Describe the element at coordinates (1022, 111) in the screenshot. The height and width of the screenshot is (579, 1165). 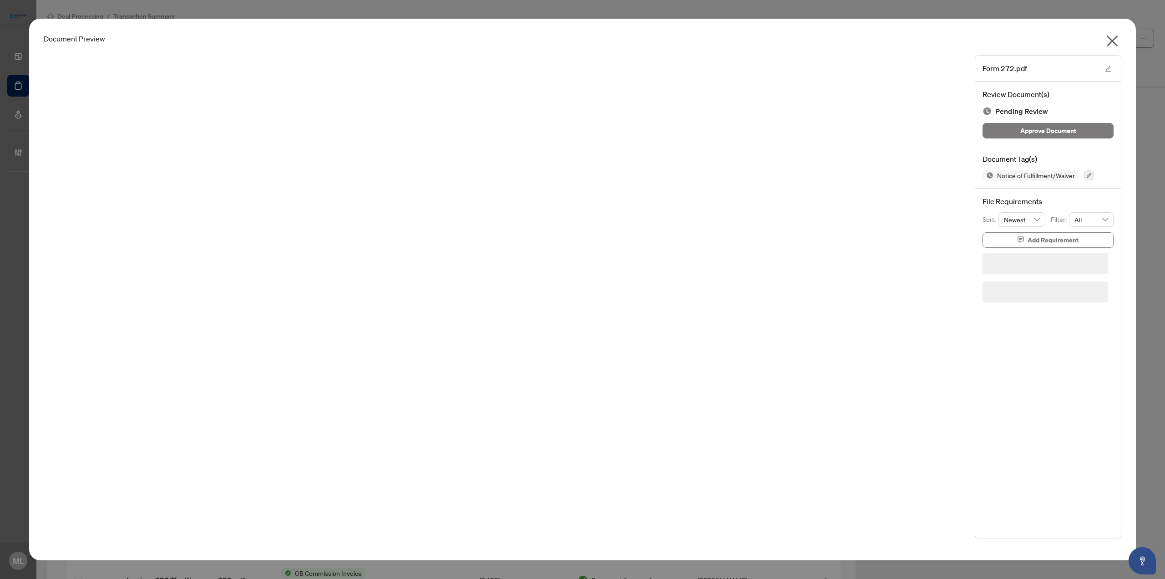
I see `span: Pending Review` at that location.